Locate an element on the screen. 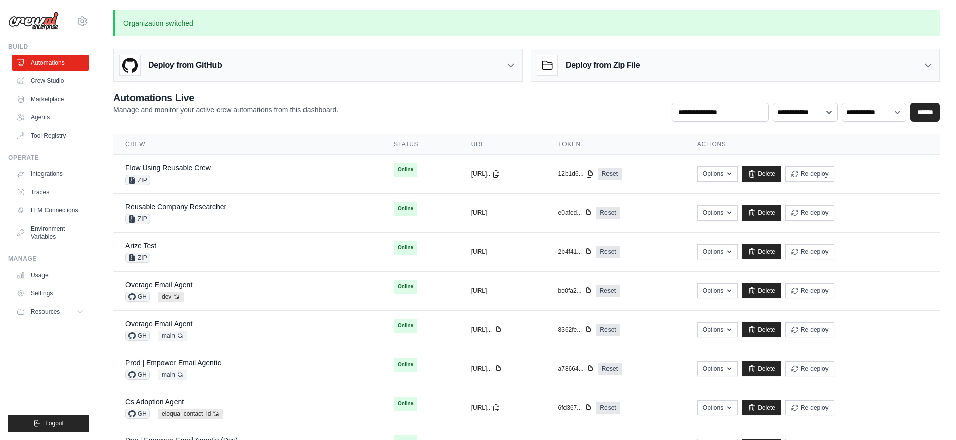 This screenshot has width=956, height=440. span: eloqua_contact_id is located at coordinates (190, 414).